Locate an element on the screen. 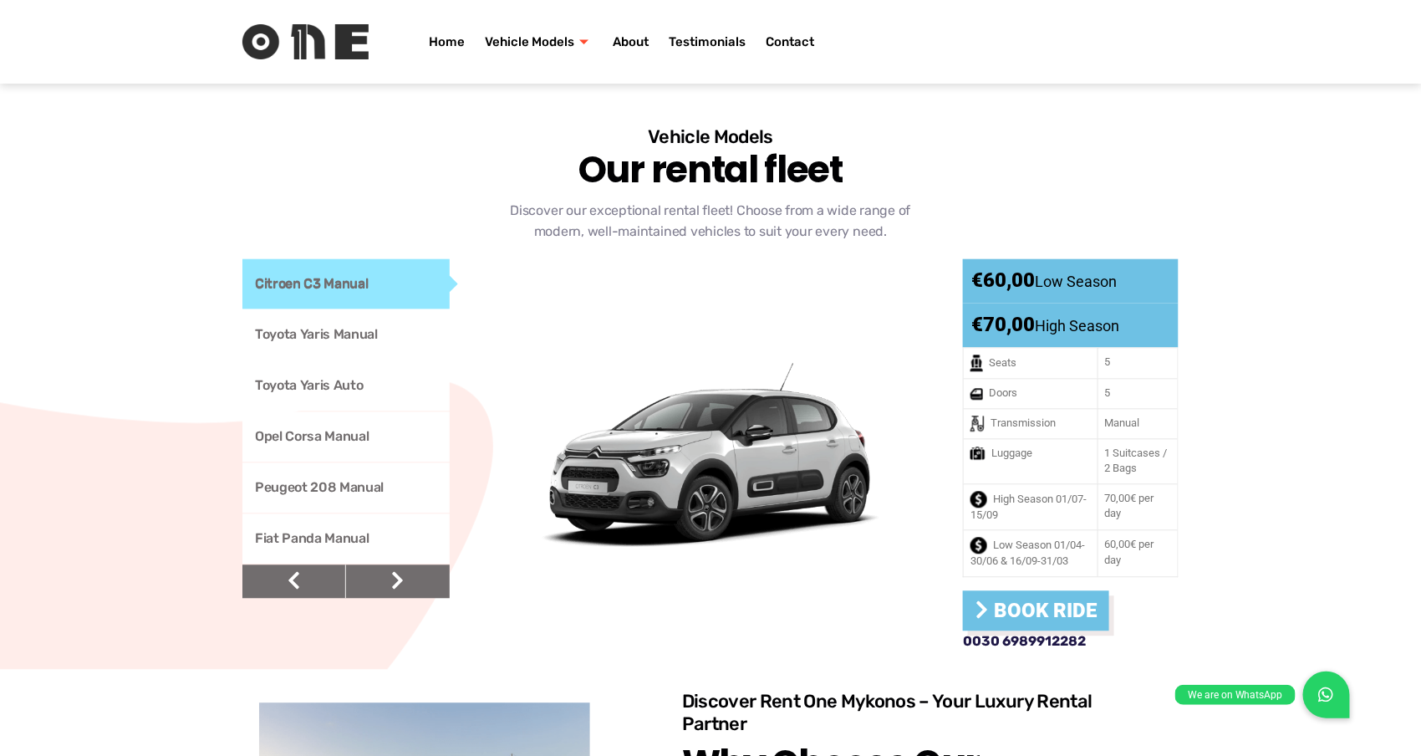  span: 0030 6989912282 is located at coordinates (1024, 641).